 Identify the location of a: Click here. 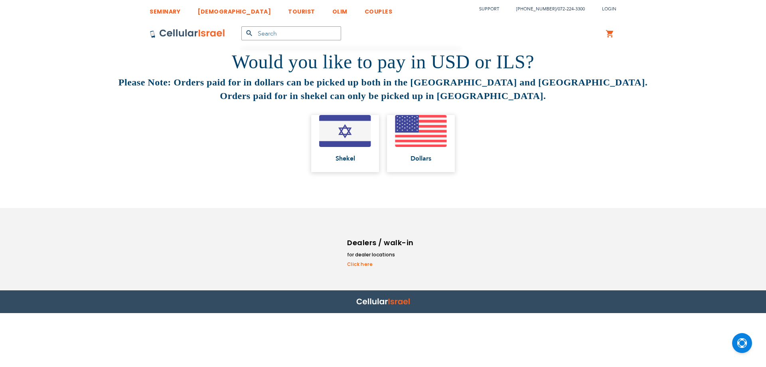
(381, 264).